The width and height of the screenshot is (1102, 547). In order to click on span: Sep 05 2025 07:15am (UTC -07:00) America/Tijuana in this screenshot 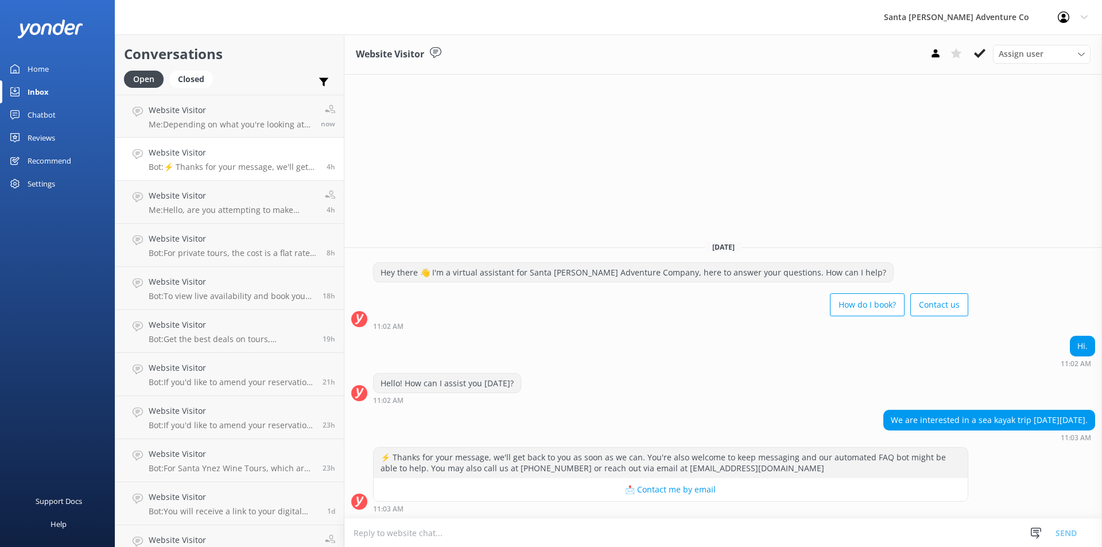, I will do `click(331, 253)`.